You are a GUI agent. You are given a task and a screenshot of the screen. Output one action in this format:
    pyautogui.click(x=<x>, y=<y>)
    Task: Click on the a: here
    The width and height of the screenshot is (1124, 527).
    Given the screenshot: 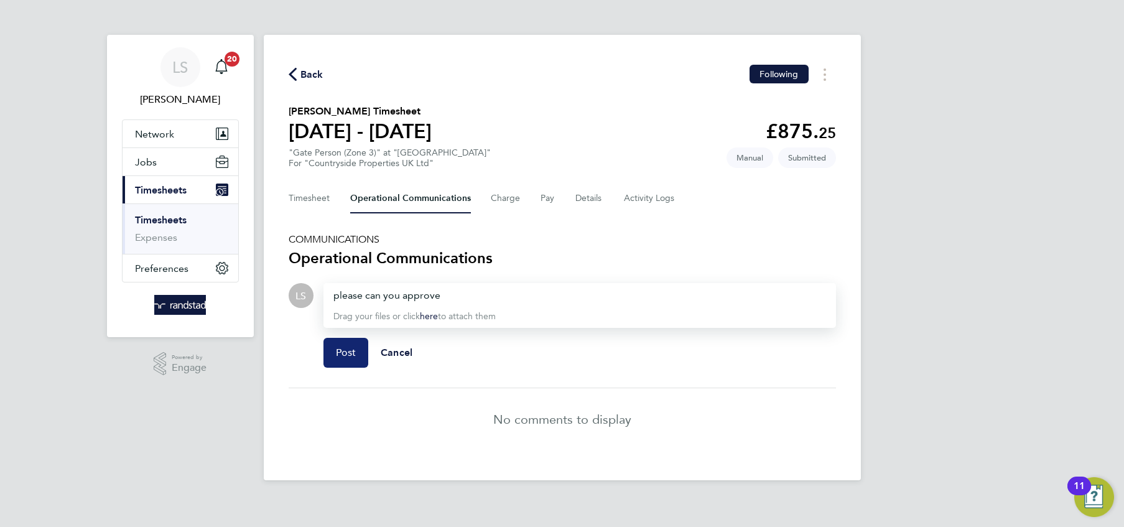 What is the action you would take?
    pyautogui.click(x=429, y=316)
    